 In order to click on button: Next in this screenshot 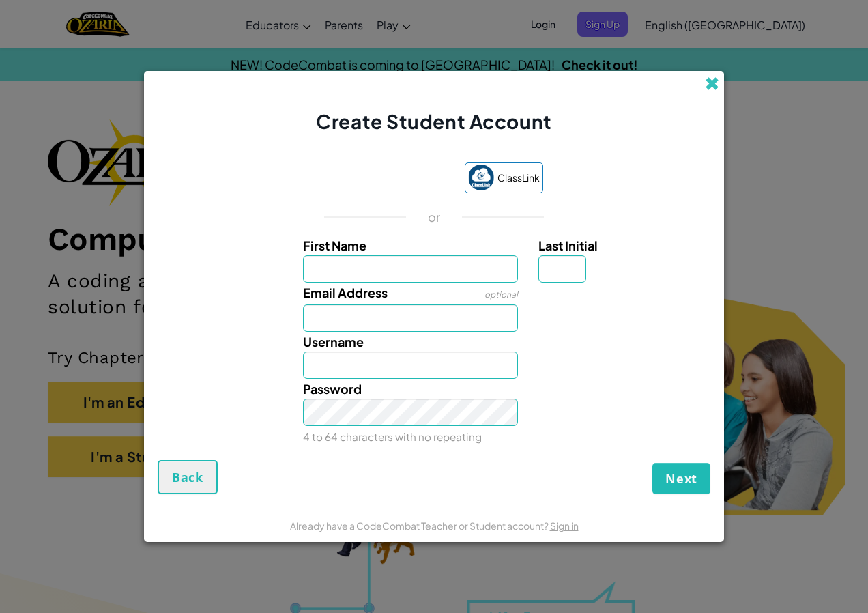, I will do `click(681, 479)`.